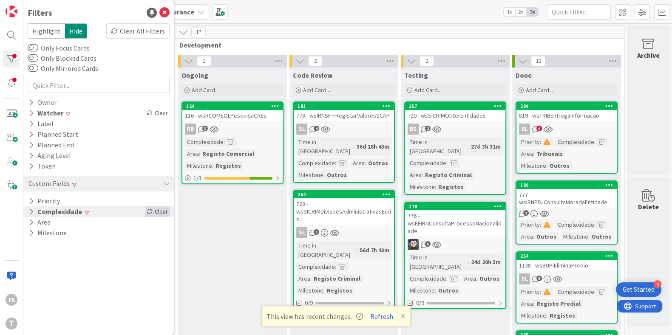 This screenshot has width=672, height=335. Describe the element at coordinates (658, 284) in the screenshot. I see `div: 4` at that location.